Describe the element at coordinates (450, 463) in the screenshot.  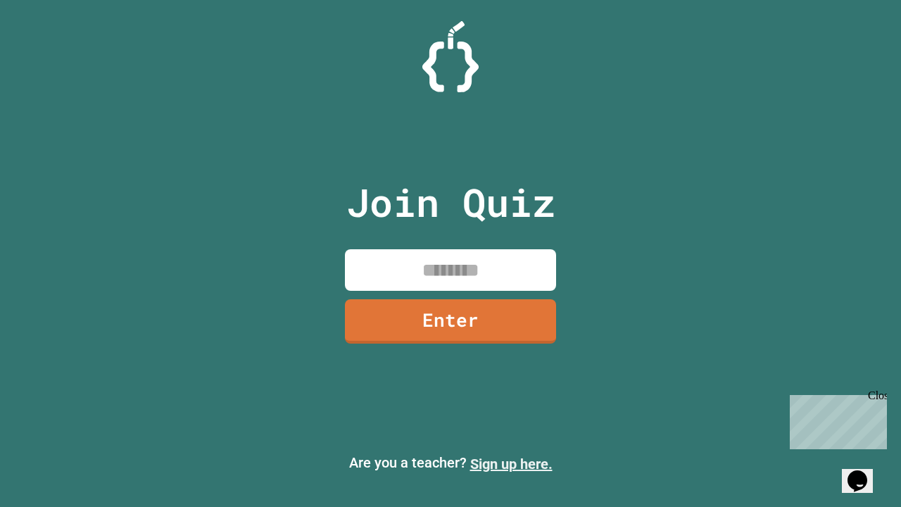
I see `p: Are you a teacher?` at that location.